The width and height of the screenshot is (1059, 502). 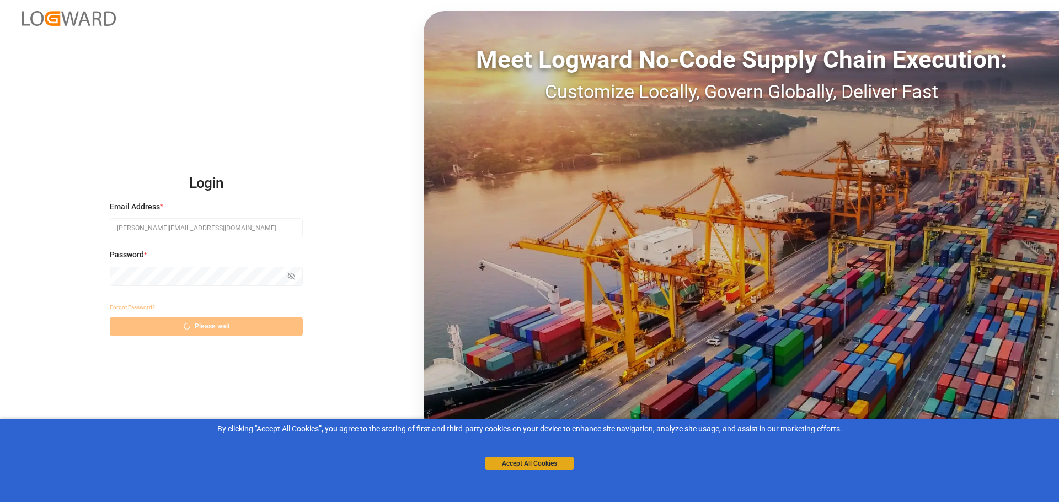 What do you see at coordinates (529, 429) in the screenshot?
I see `div: By clicking "Accept All Cookies”, you agree to the storing of first and third-party cookies on yo...` at bounding box center [529, 429].